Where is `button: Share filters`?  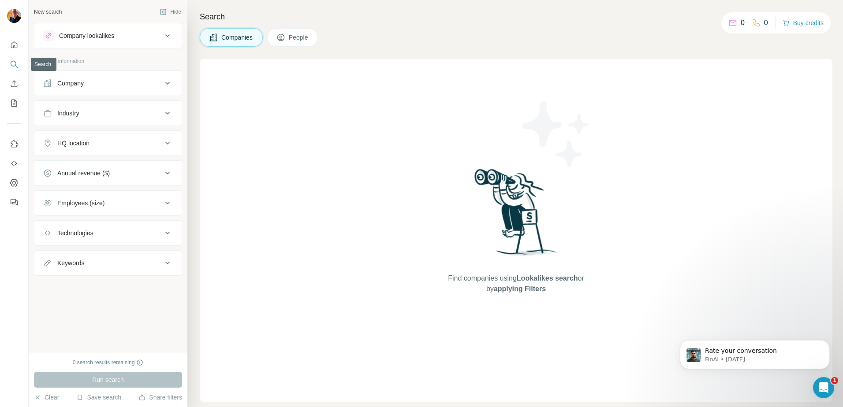 button: Share filters is located at coordinates (160, 398).